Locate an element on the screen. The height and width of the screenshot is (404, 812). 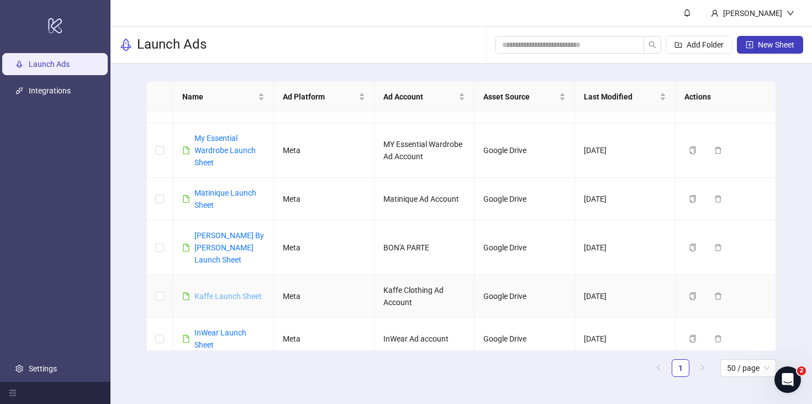
span: down is located at coordinates (790, 13).